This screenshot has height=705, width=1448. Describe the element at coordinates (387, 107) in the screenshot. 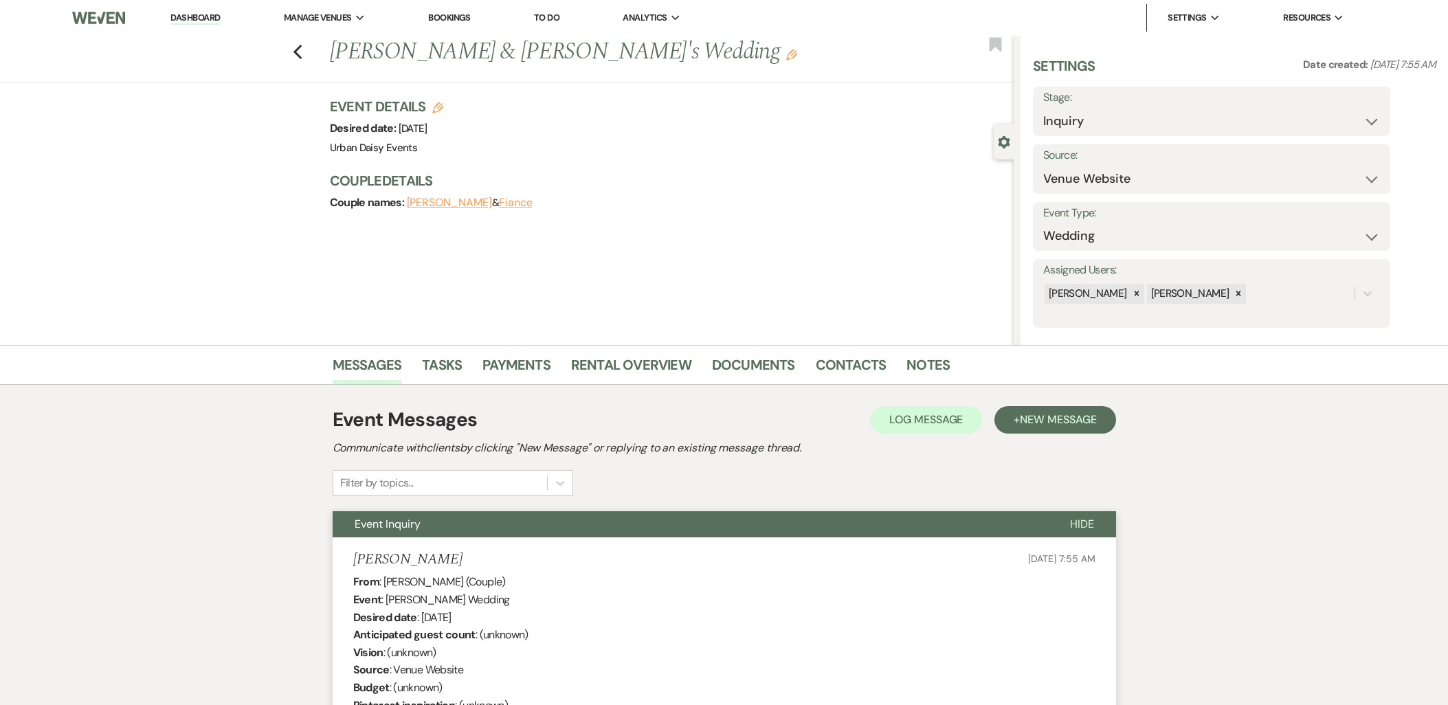

I see `h3: Event Details` at that location.